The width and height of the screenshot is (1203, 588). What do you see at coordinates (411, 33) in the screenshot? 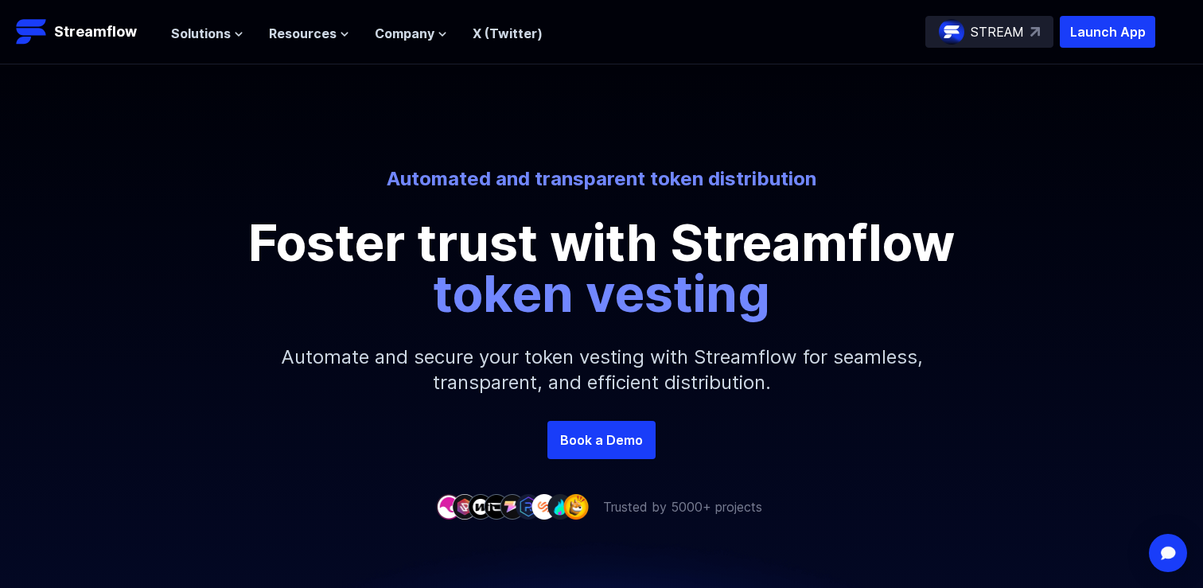
I see `button: Company` at bounding box center [411, 33].